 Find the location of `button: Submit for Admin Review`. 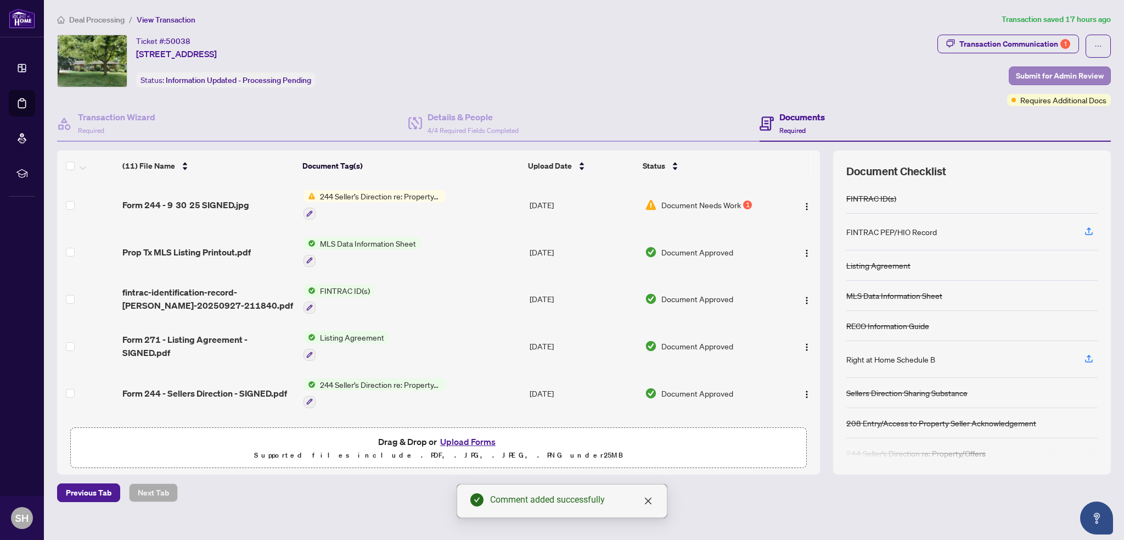

button: Submit for Admin Review is located at coordinates (1060, 76).